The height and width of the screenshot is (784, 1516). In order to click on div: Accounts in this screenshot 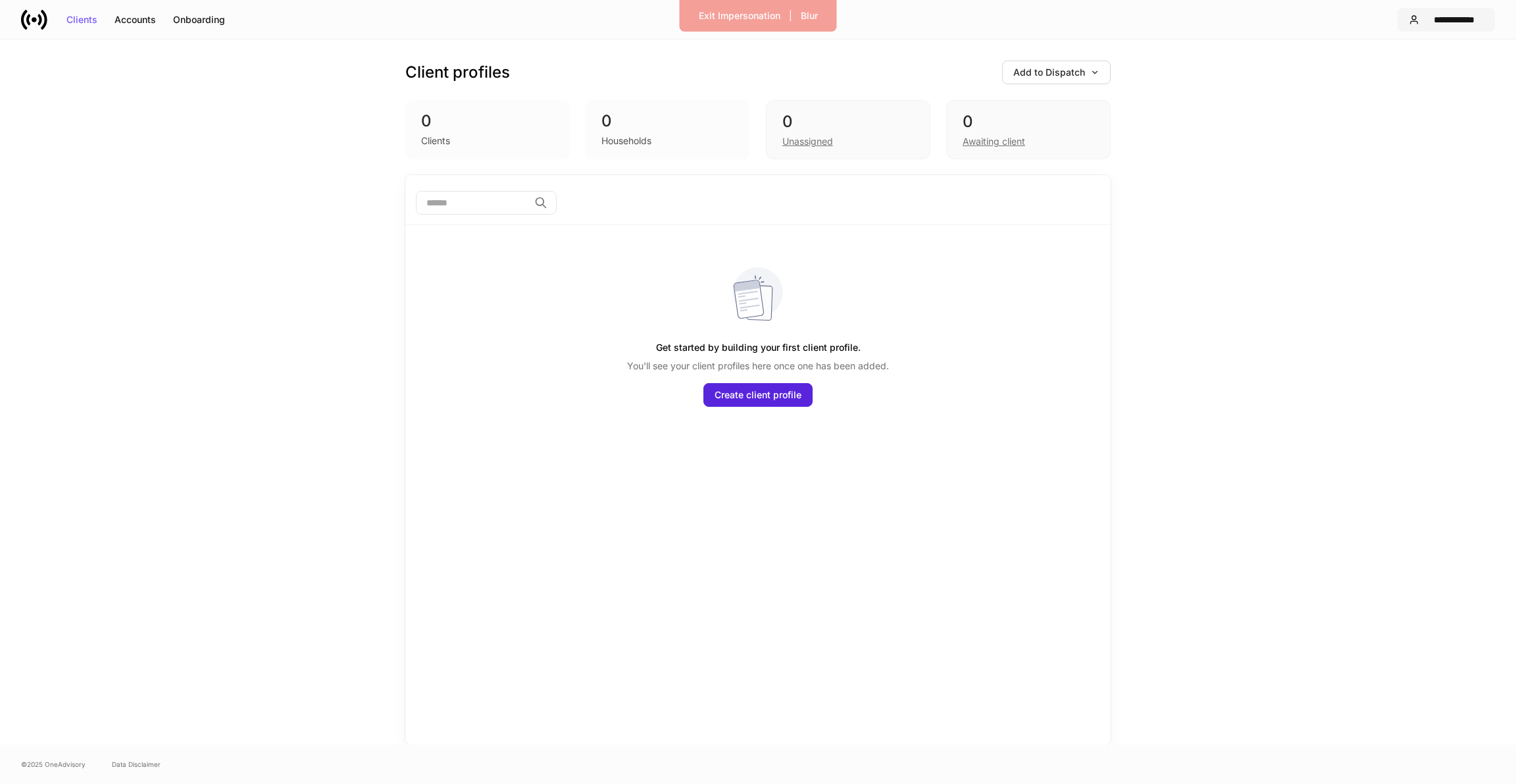, I will do `click(135, 19)`.